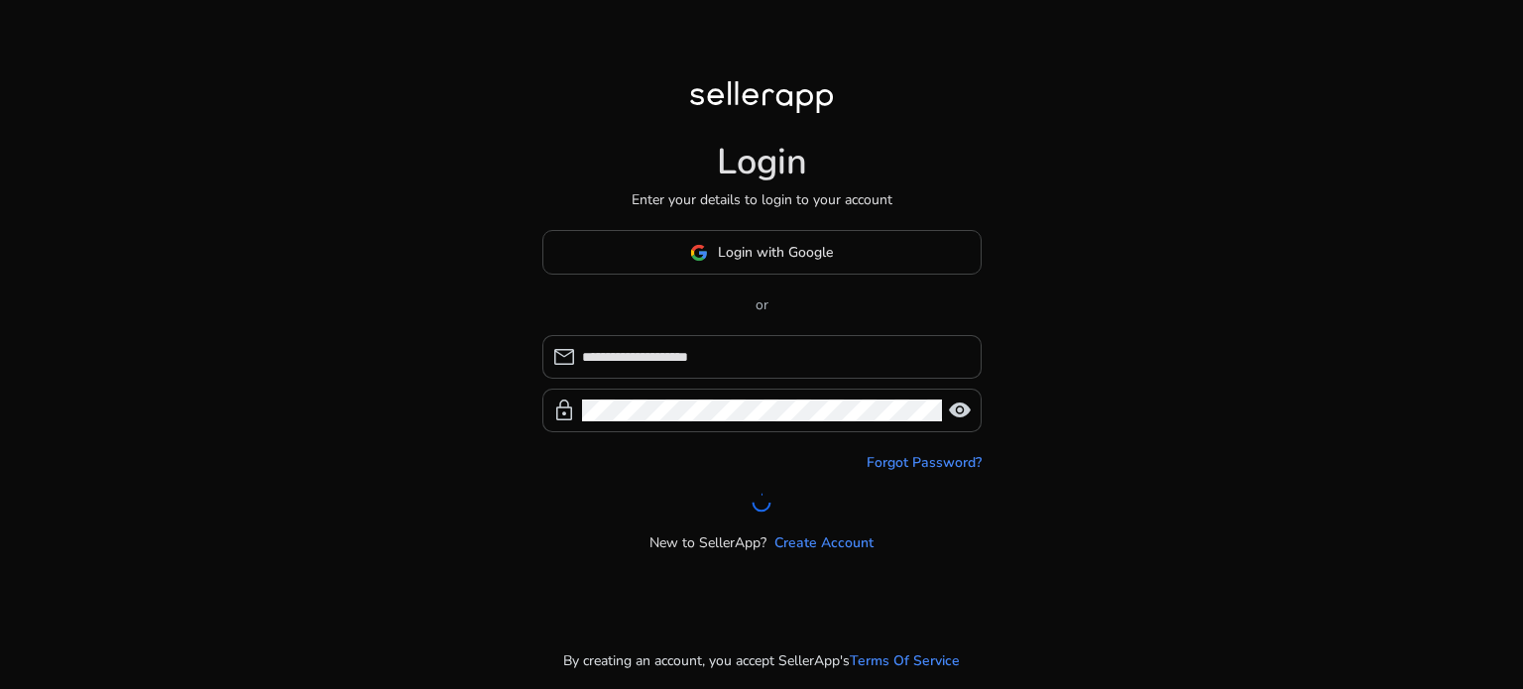 The height and width of the screenshot is (689, 1523). What do you see at coordinates (762, 199) in the screenshot?
I see `p: Enter your details to login to your account` at bounding box center [762, 199].